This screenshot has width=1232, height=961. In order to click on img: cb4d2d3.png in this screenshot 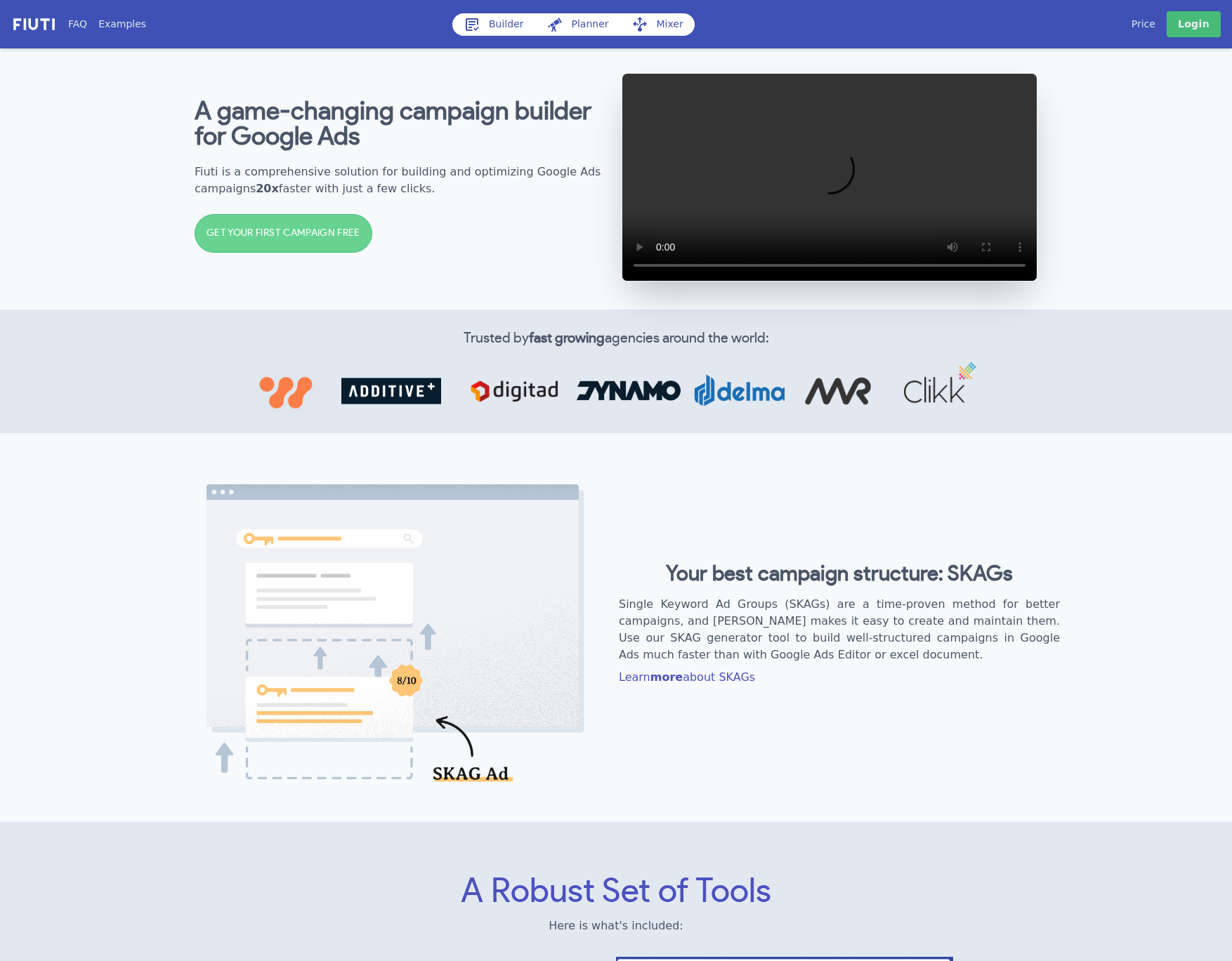, I will do `click(838, 391)`.